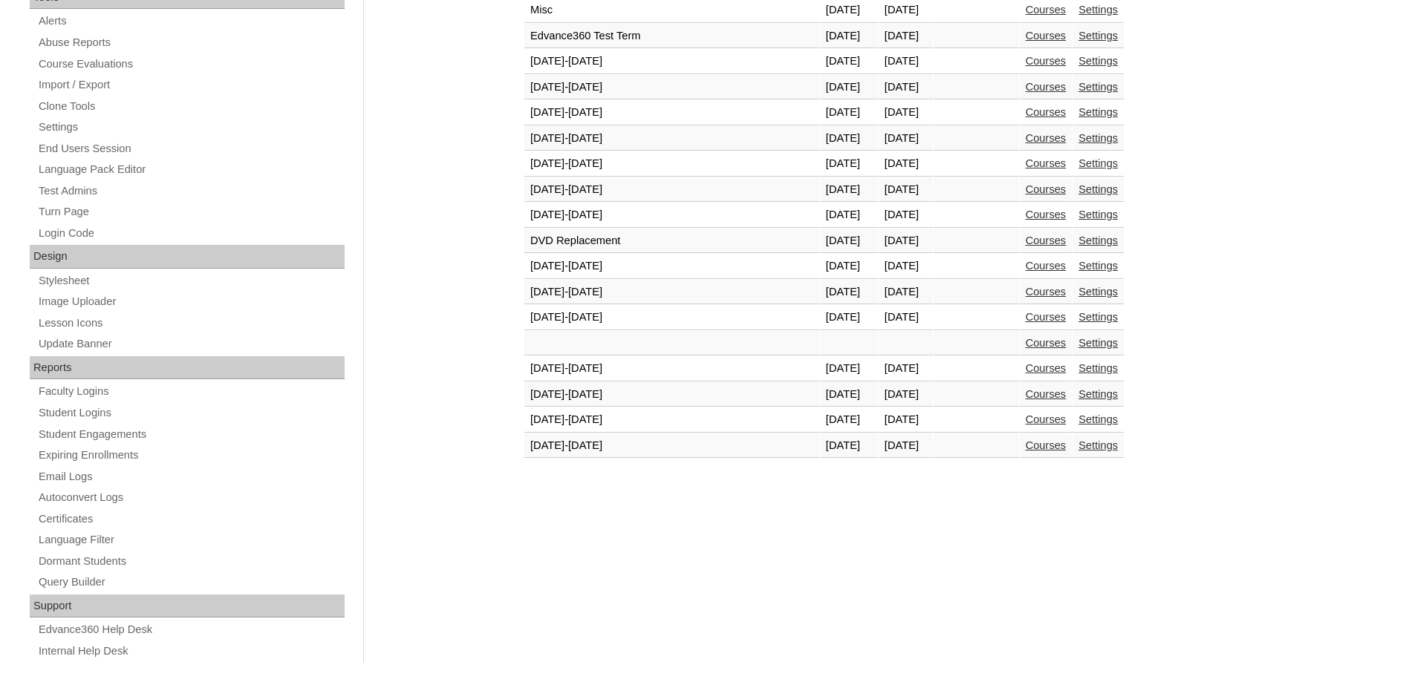 The height and width of the screenshot is (682, 1426). I want to click on div: Support, so click(187, 607).